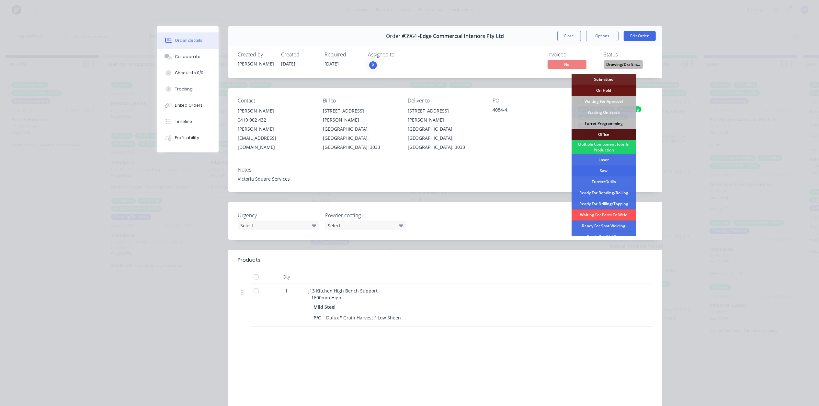  What do you see at coordinates (326, 307) in the screenshot?
I see `div: Mild Steel` at bounding box center [326, 307].